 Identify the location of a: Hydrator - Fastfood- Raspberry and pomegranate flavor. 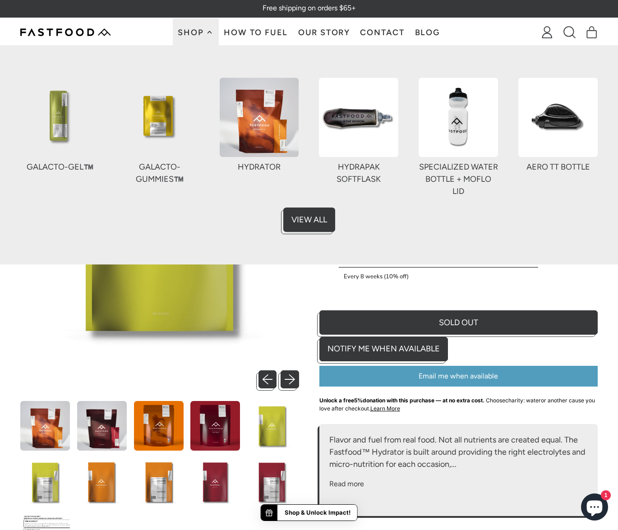
(215, 483).